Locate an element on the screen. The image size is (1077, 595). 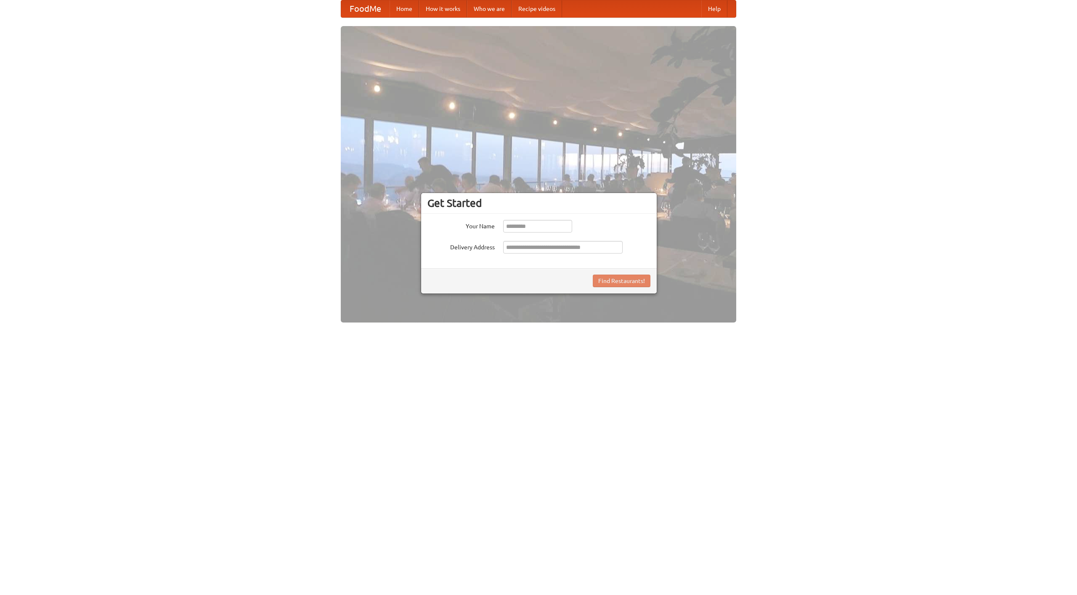
a: Recipe videos is located at coordinates (537, 9).